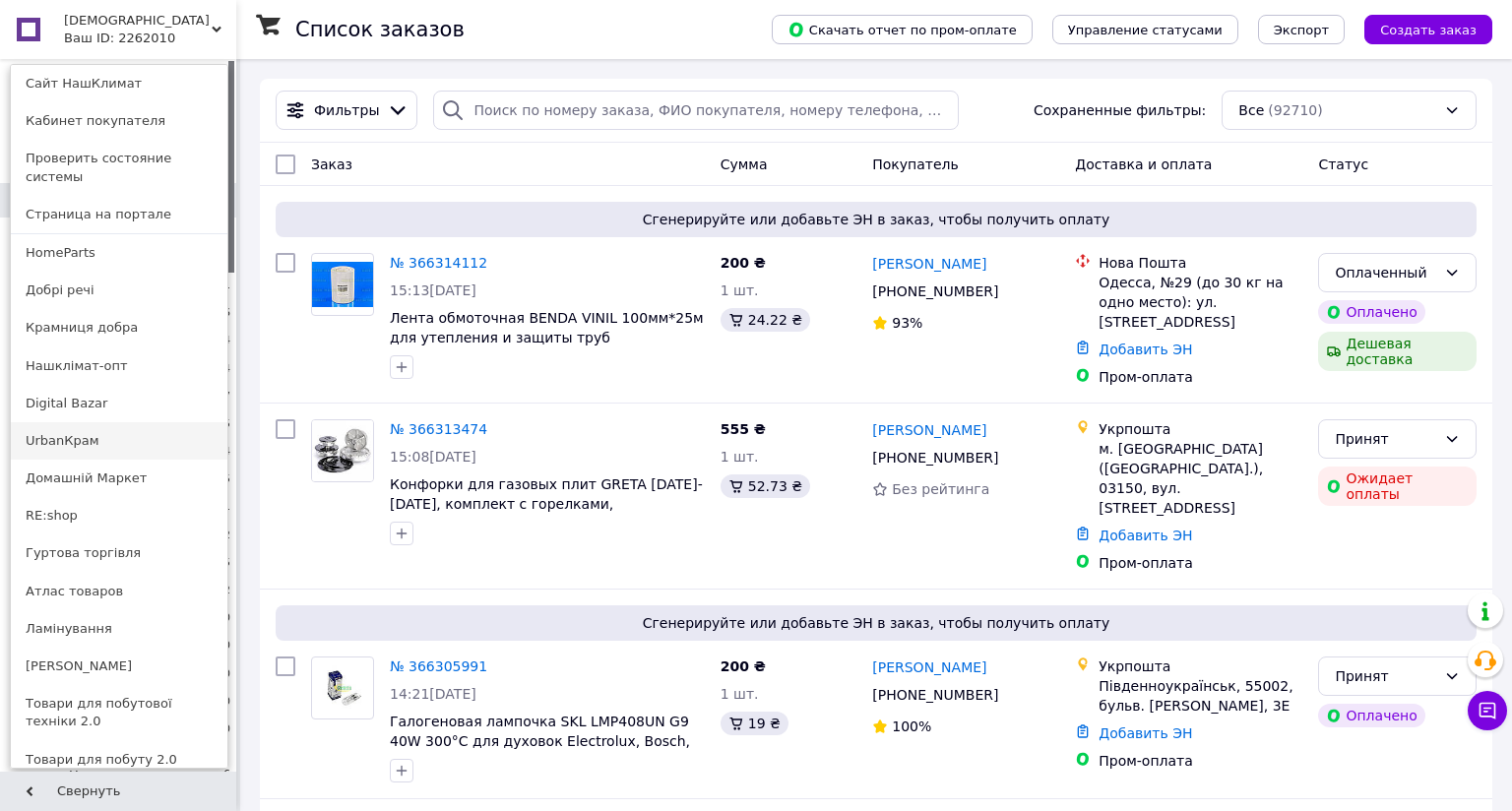  Describe the element at coordinates (119, 404) in the screenshot. I see `a: Digital Bazar` at that location.